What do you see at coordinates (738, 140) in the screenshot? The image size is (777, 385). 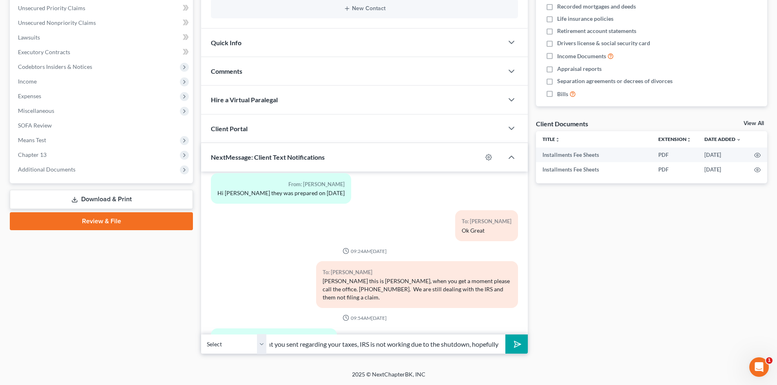 I see `i: expand_more` at bounding box center [738, 140].